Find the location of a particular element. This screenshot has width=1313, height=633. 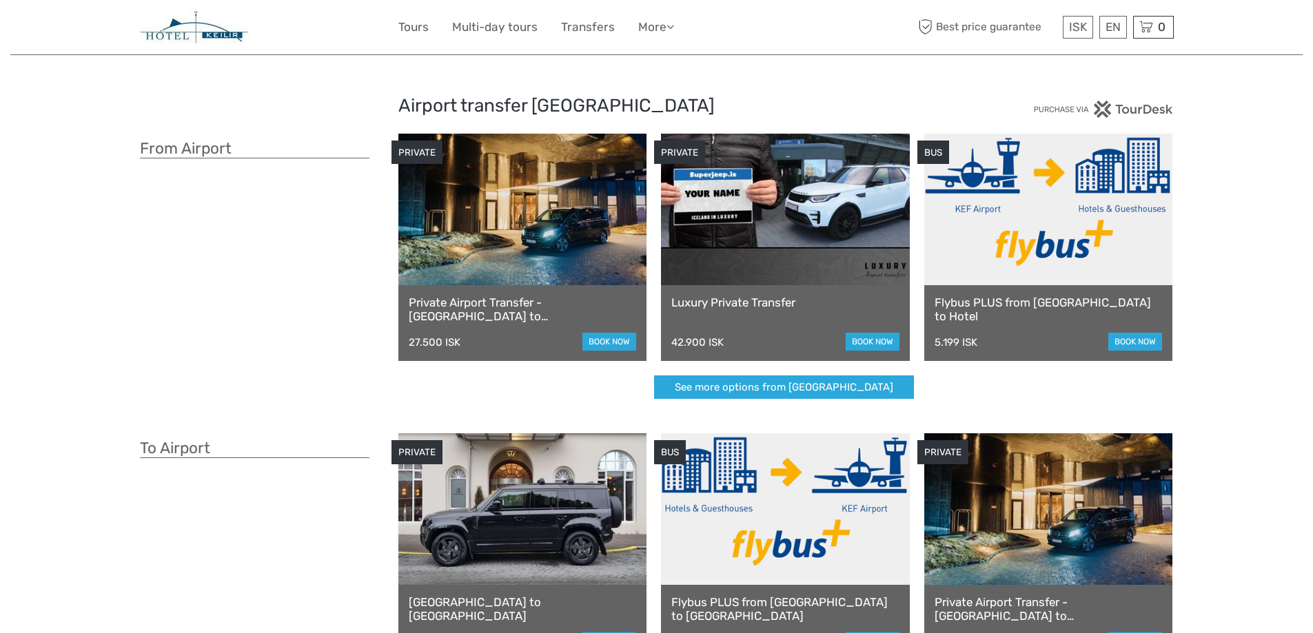

div: 42.900 ISK is located at coordinates (697, 342).